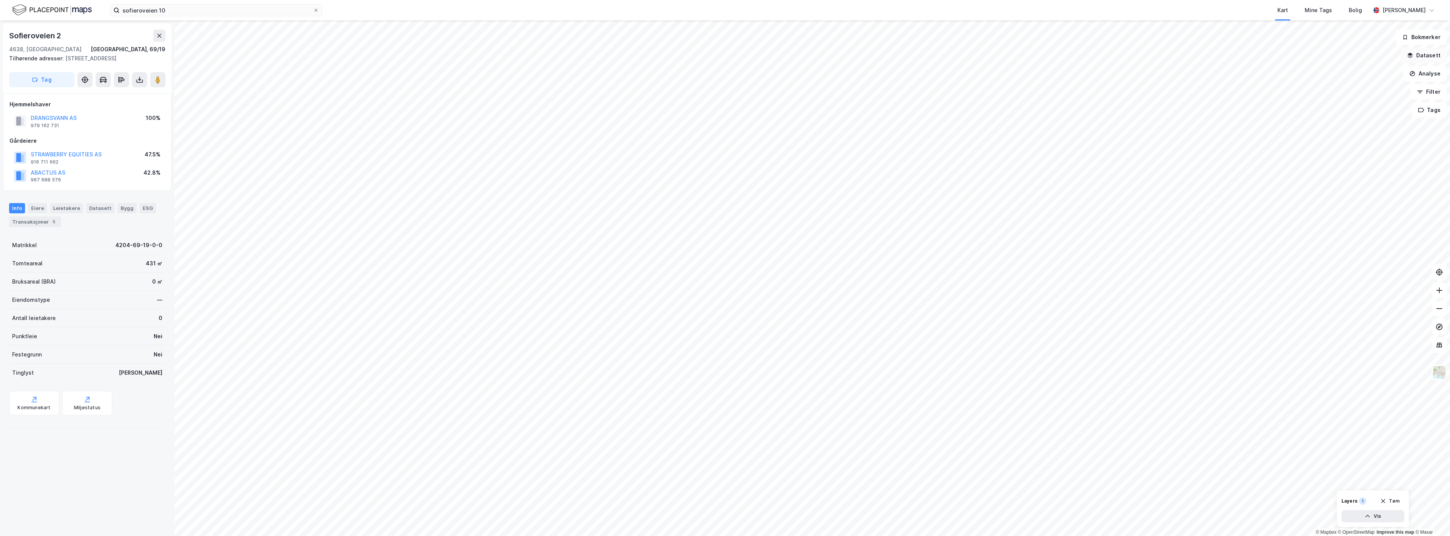 The width and height of the screenshot is (1450, 536). What do you see at coordinates (1421, 37) in the screenshot?
I see `button: Bokmerker` at bounding box center [1421, 37].